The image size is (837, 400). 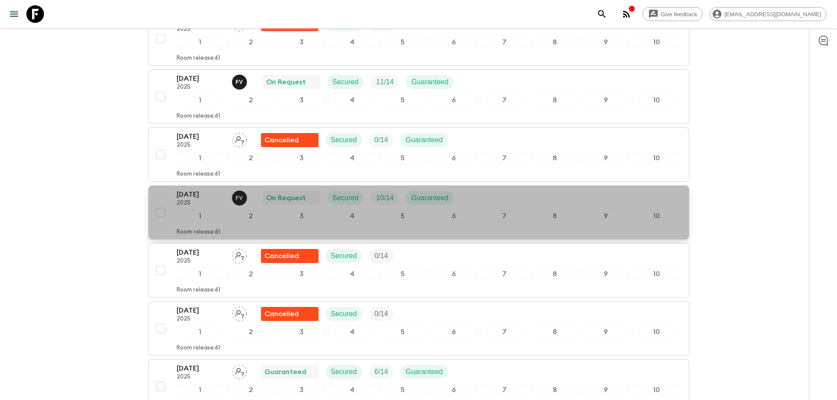 I want to click on p: On Request, so click(x=286, y=82).